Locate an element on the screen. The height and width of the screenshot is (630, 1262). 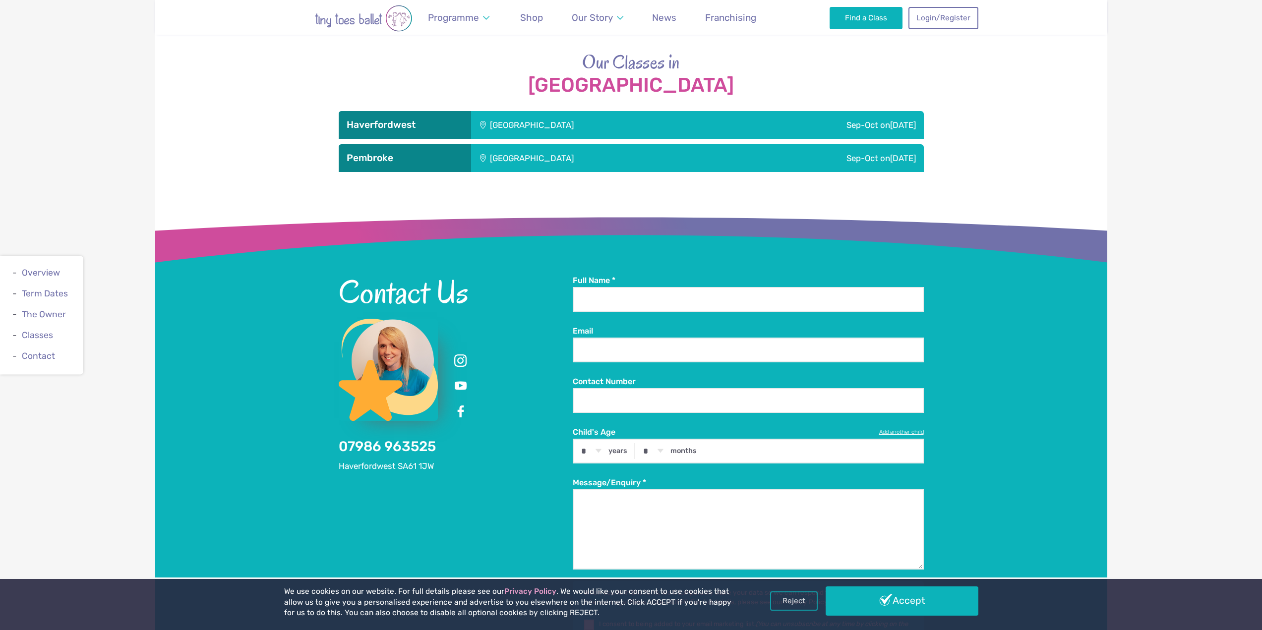
a: Programme is located at coordinates (459, 17).